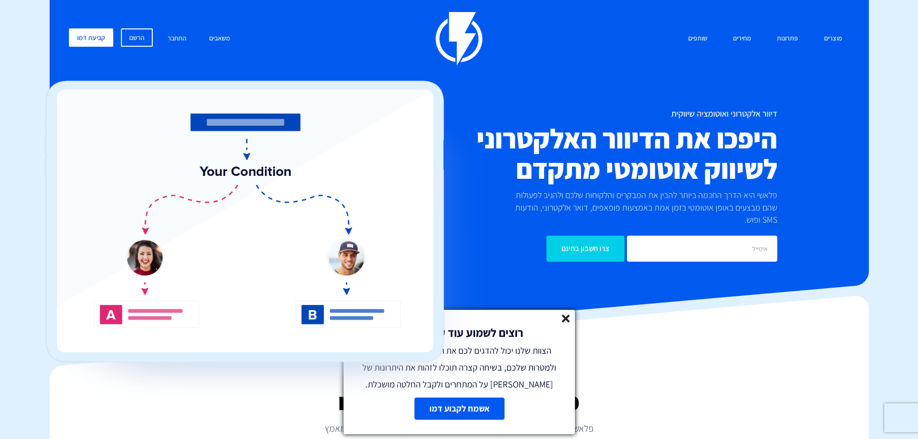  Describe the element at coordinates (787, 39) in the screenshot. I see `a: פתרונות` at that location.